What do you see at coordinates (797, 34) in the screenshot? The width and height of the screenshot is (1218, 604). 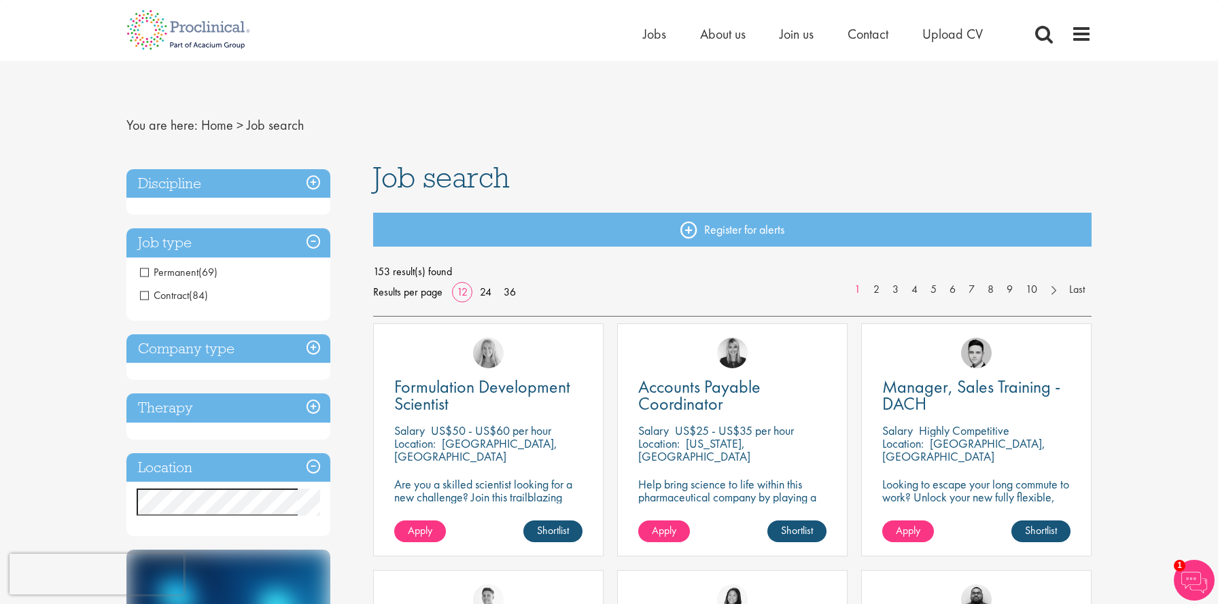 I see `a: Join us` at bounding box center [797, 34].